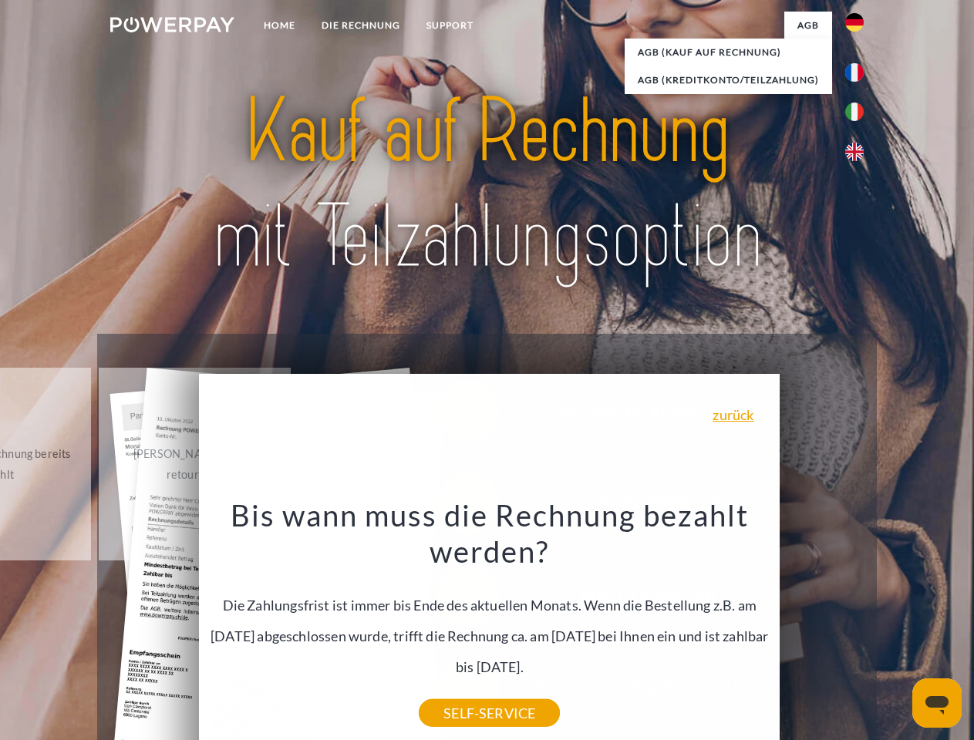  Describe the element at coordinates (279, 25) in the screenshot. I see `a: Home` at that location.